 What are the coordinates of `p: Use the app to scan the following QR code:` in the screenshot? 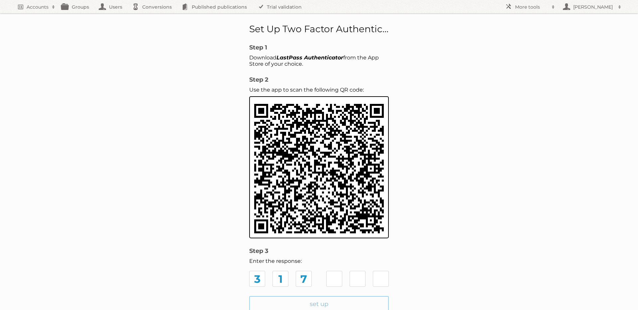 It's located at (319, 90).